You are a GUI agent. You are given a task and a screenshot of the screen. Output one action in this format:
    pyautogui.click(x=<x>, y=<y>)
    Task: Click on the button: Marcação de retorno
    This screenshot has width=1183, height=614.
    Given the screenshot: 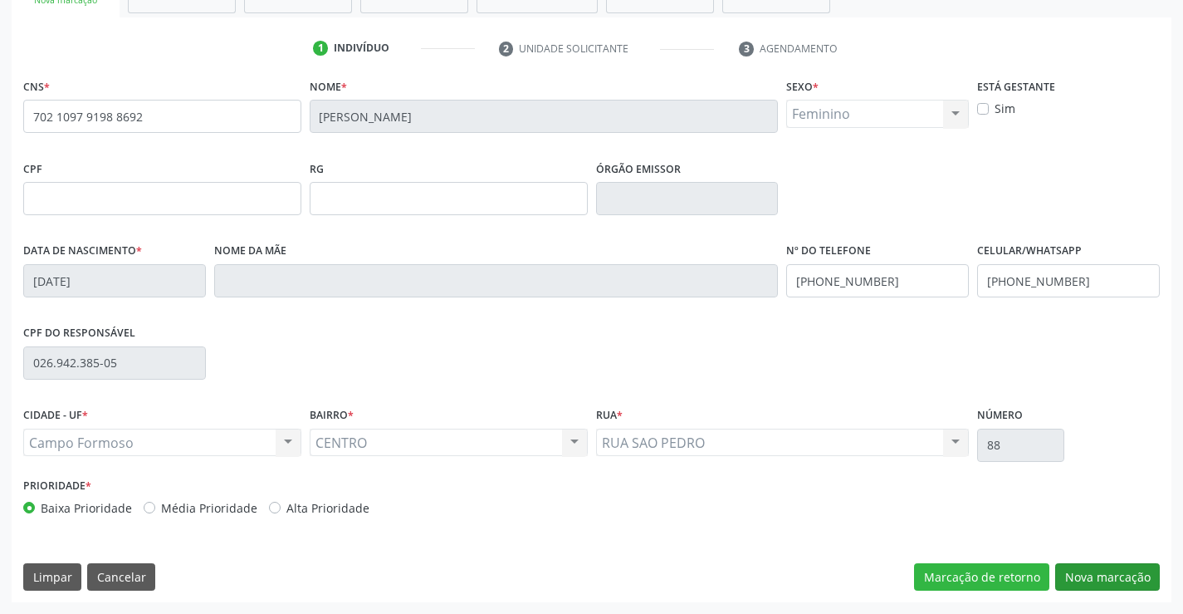 What is the action you would take?
    pyautogui.click(x=981, y=577)
    